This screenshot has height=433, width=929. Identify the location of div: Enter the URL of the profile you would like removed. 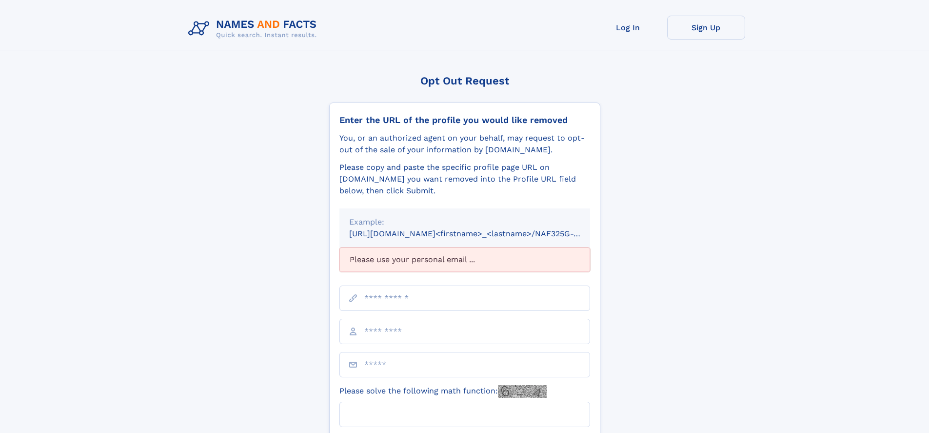
(465, 120).